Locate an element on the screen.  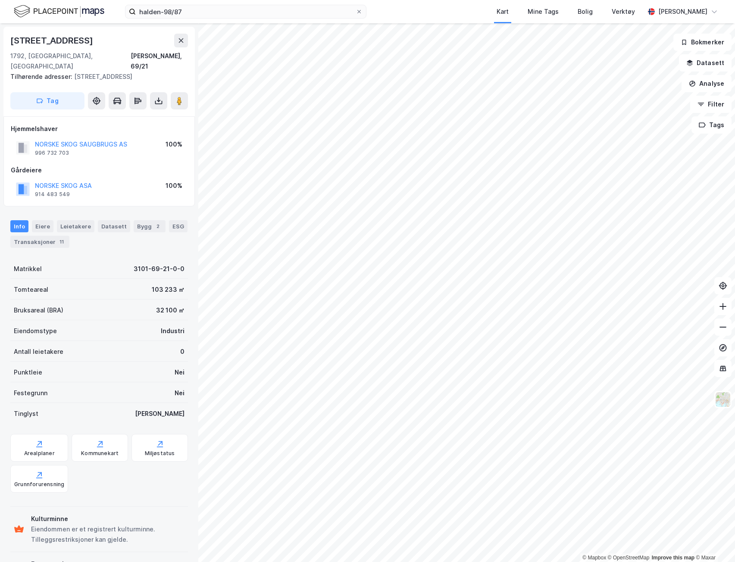
div: Grunnforurensning is located at coordinates (39, 485).